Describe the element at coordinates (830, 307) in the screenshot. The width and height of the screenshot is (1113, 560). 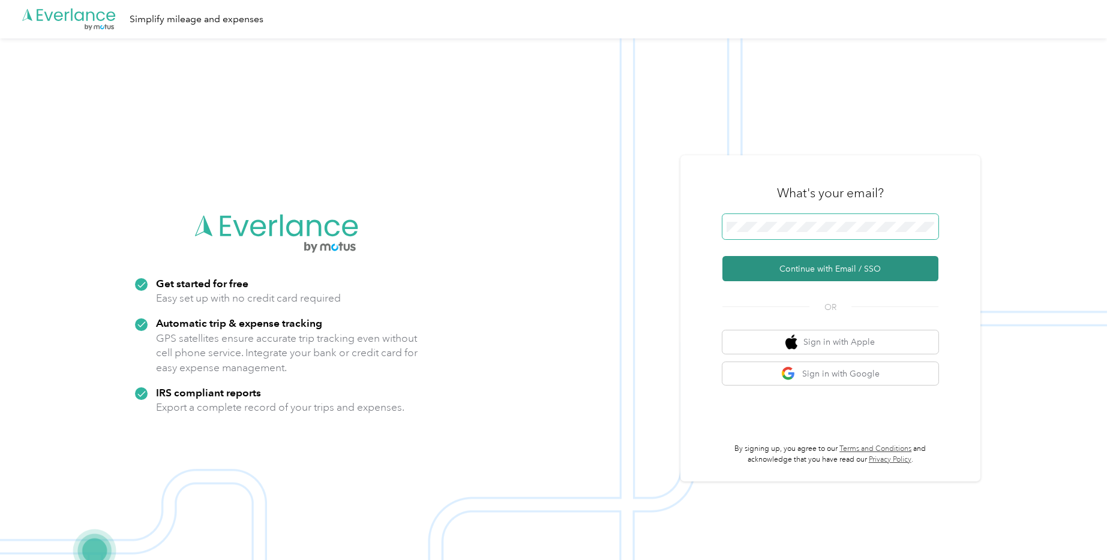
I see `span: OR` at that location.